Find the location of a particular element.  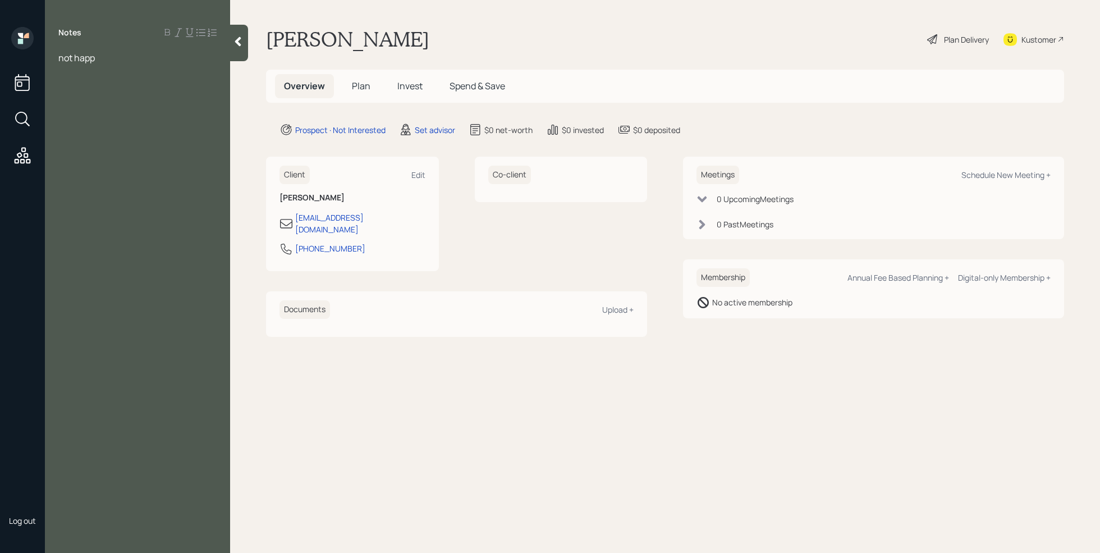

div: $0 net-worth is located at coordinates (508, 130).